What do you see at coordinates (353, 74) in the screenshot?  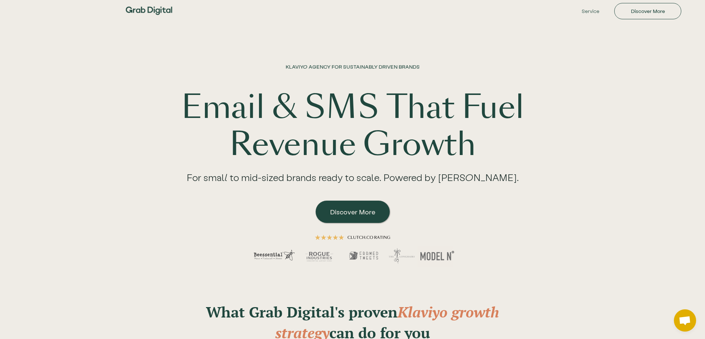 I see `h1: KLAVIYO AGENCY FOR SUSTAINABLY DRIVEN BRANDS` at bounding box center [353, 74].